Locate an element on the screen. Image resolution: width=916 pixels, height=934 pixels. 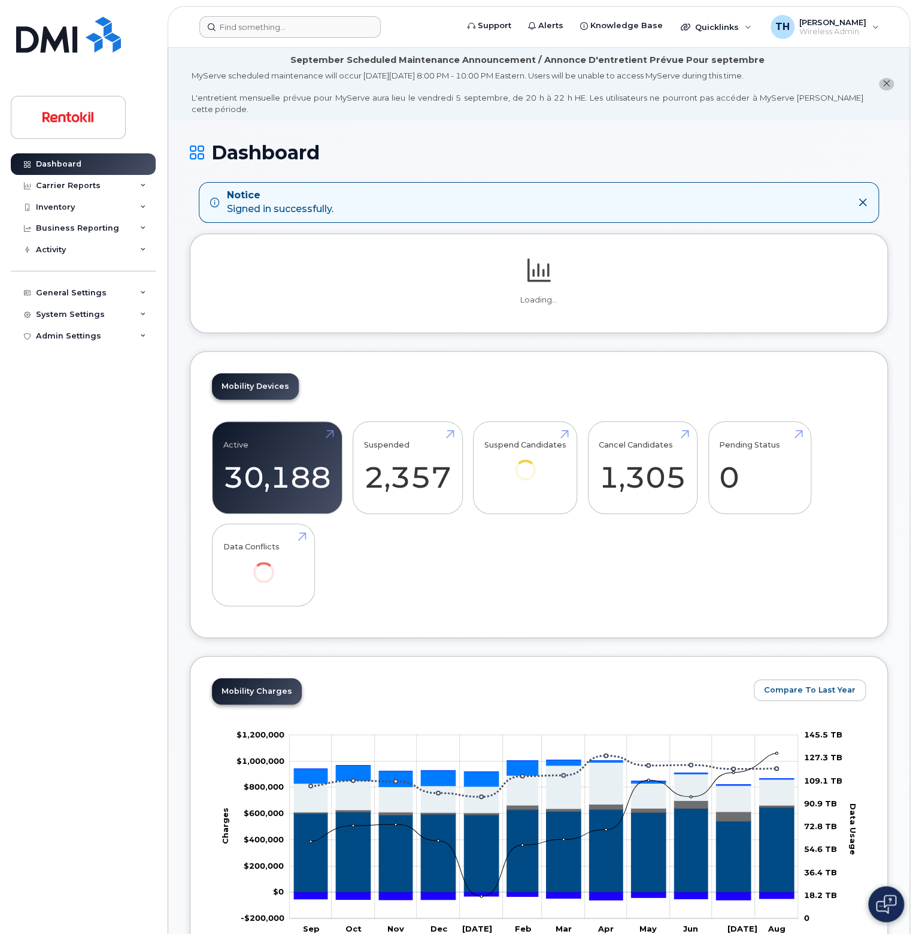
g: Features is located at coordinates (544, 773).